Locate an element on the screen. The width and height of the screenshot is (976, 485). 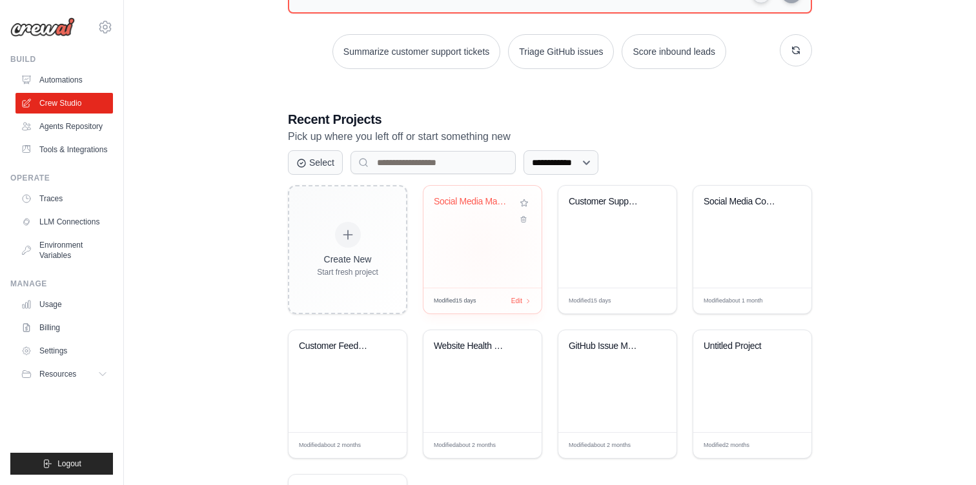
div: Website Health Monitor is located at coordinates (472, 347).